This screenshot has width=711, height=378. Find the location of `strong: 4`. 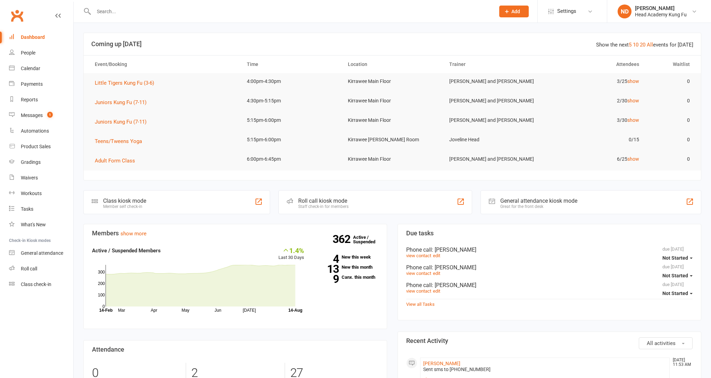

strong: 4 is located at coordinates (327, 259).